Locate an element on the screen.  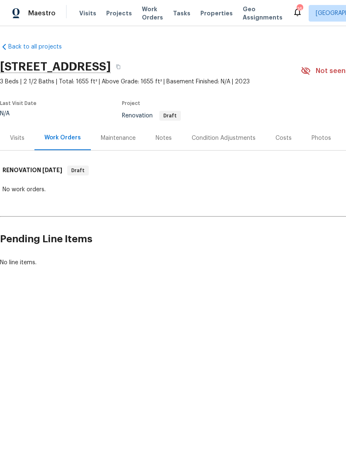
div: 16 is located at coordinates (300, 9).